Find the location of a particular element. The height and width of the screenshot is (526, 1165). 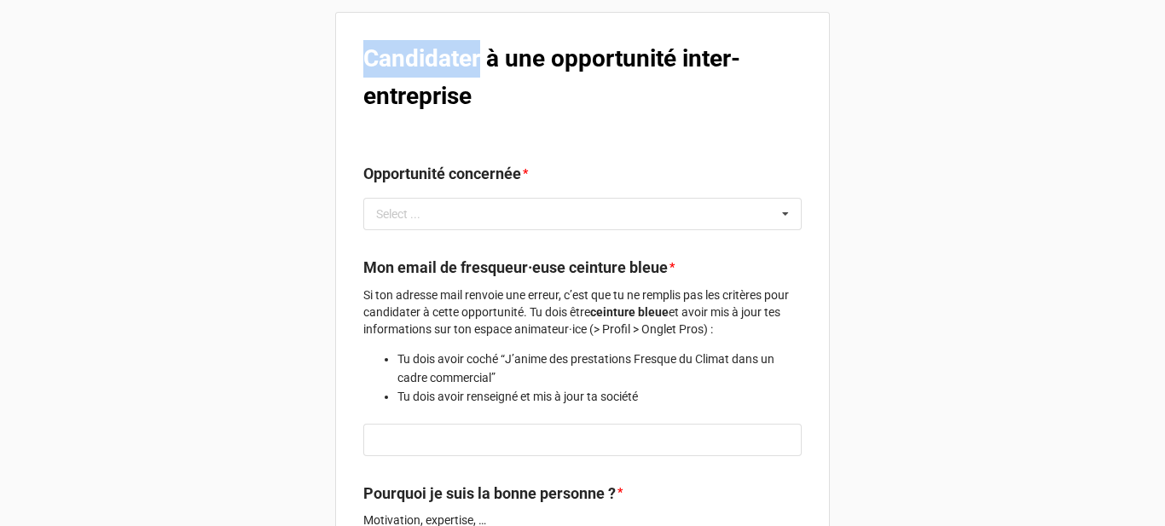

label: Mon email de fresqueur·euse ceinture bleue is located at coordinates (515, 268).